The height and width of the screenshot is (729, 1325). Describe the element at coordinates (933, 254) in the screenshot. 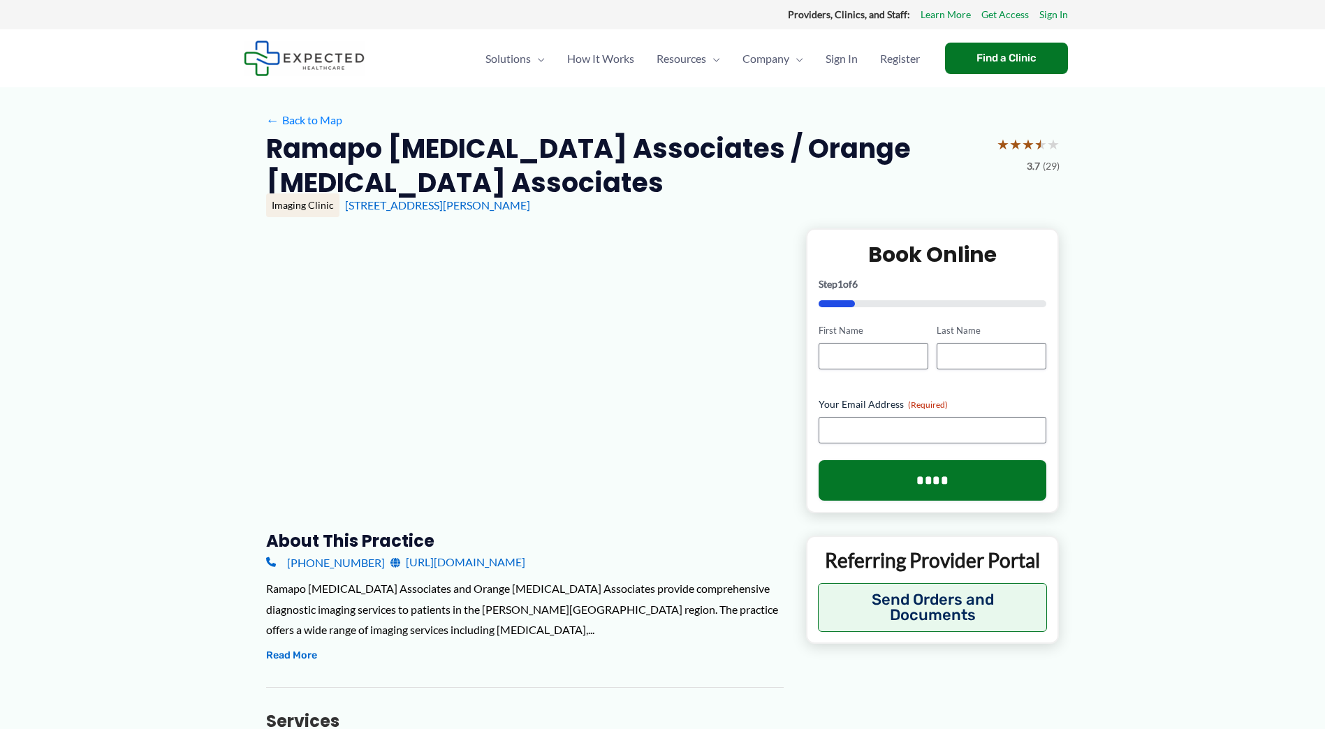

I see `h2: Book Online` at that location.